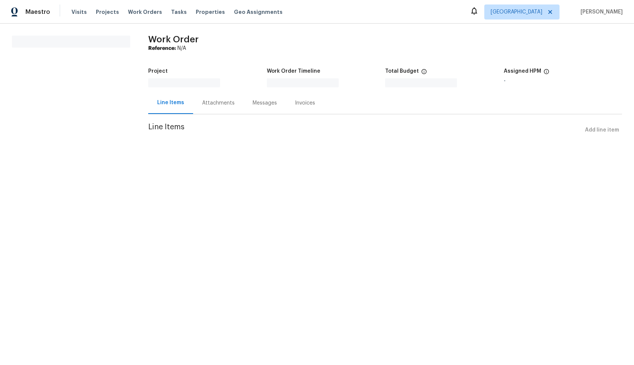  What do you see at coordinates (547, 73) in the screenshot?
I see `span: The hpm assigned to this work order.` at bounding box center [547, 73].